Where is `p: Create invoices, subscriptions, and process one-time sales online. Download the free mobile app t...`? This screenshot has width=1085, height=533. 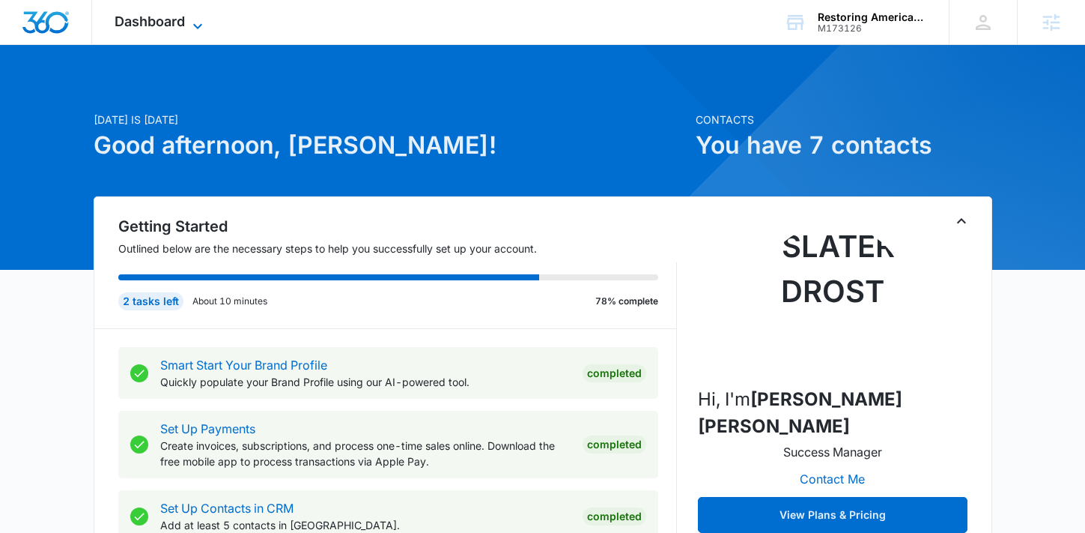 p: Create invoices, subscriptions, and process one-time sales online. Download the free mobile app t... is located at coordinates (366, 453).